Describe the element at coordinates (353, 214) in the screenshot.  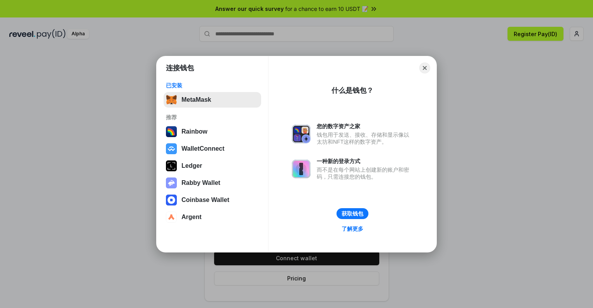
I see `button: 获取钱包` at that location.